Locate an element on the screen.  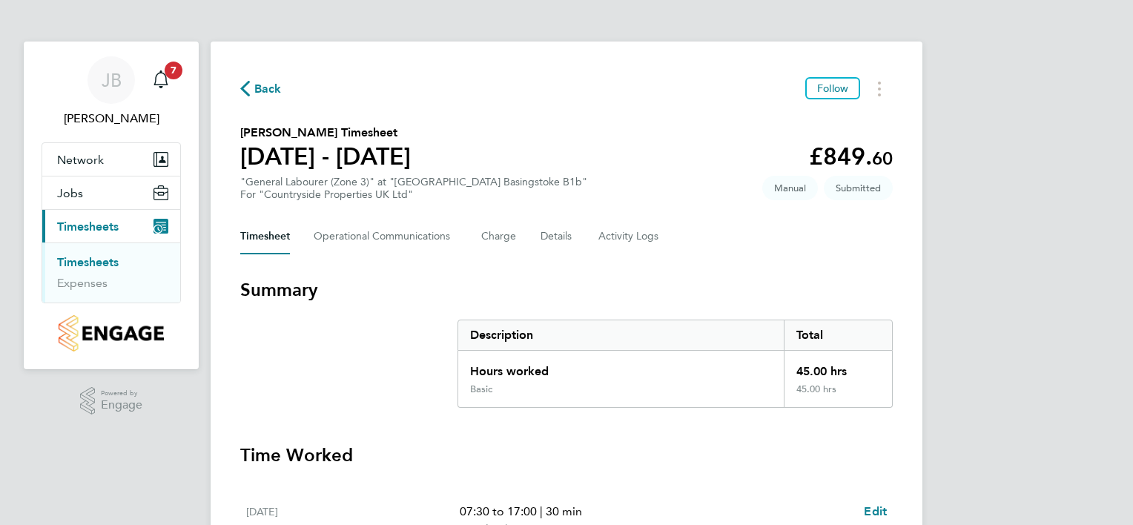
span: Powered by is located at coordinates (122, 393).